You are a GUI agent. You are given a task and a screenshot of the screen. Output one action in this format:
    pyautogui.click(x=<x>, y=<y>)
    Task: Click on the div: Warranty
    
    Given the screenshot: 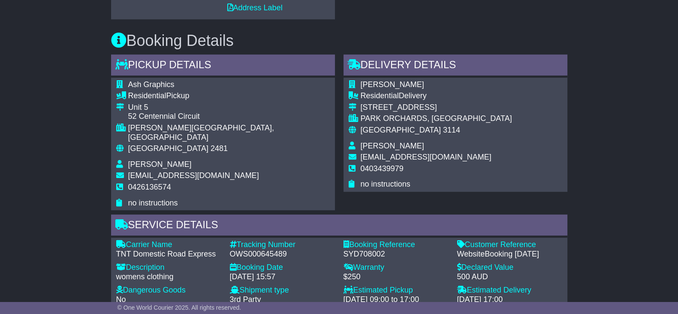 What is the action you would take?
    pyautogui.click(x=396, y=268)
    